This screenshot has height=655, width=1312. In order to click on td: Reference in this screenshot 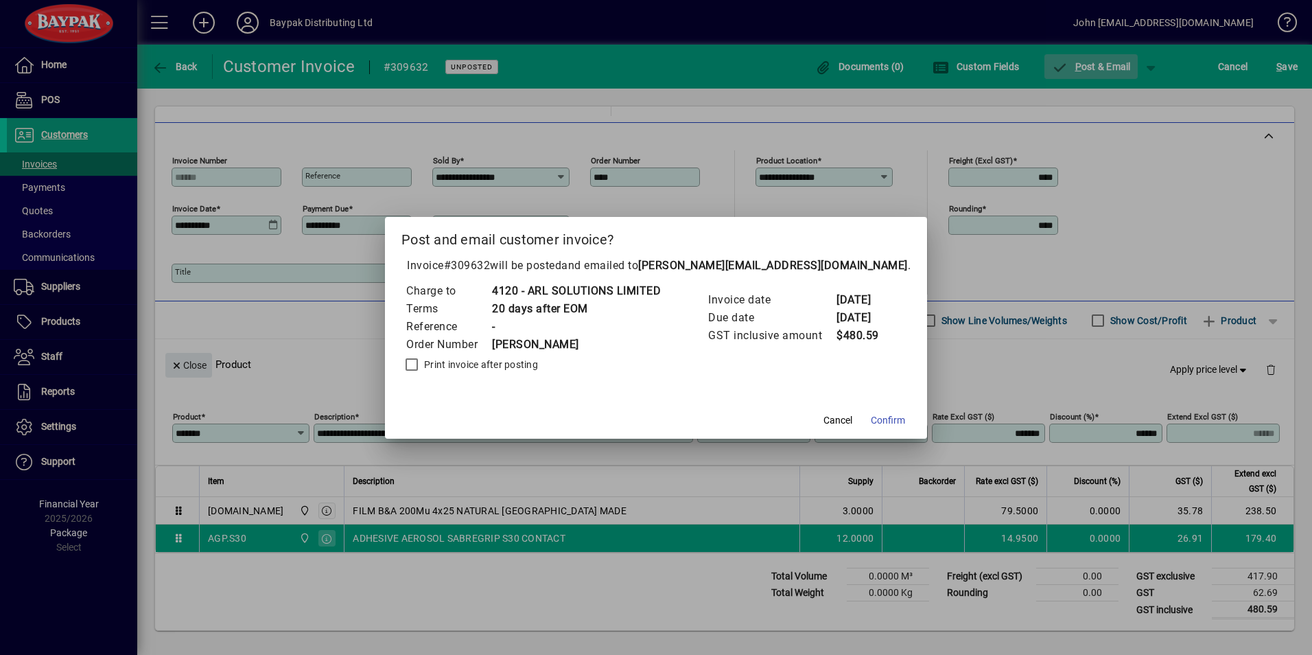, I will do `click(448, 327)`.